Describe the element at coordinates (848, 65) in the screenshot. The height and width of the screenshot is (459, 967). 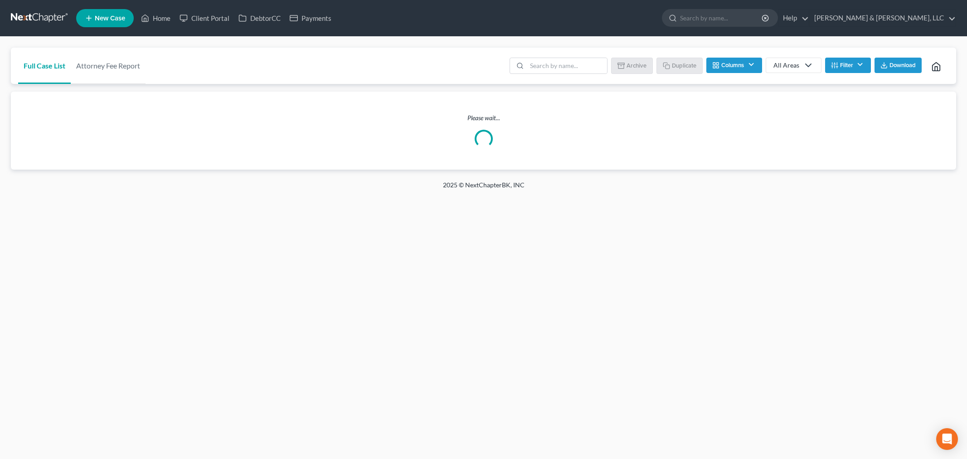
I see `button: Filter` at that location.